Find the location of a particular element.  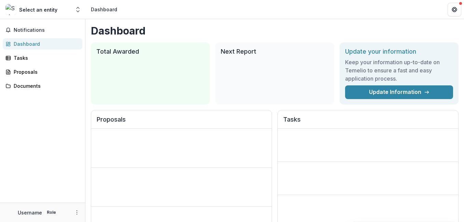

h2: Update your information is located at coordinates (399, 52).